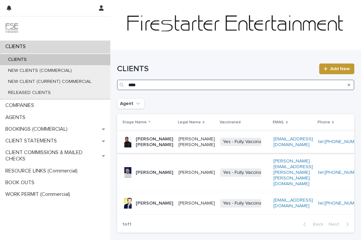  What do you see at coordinates (323, 122) in the screenshot?
I see `p: Phone` at bounding box center [323, 122].